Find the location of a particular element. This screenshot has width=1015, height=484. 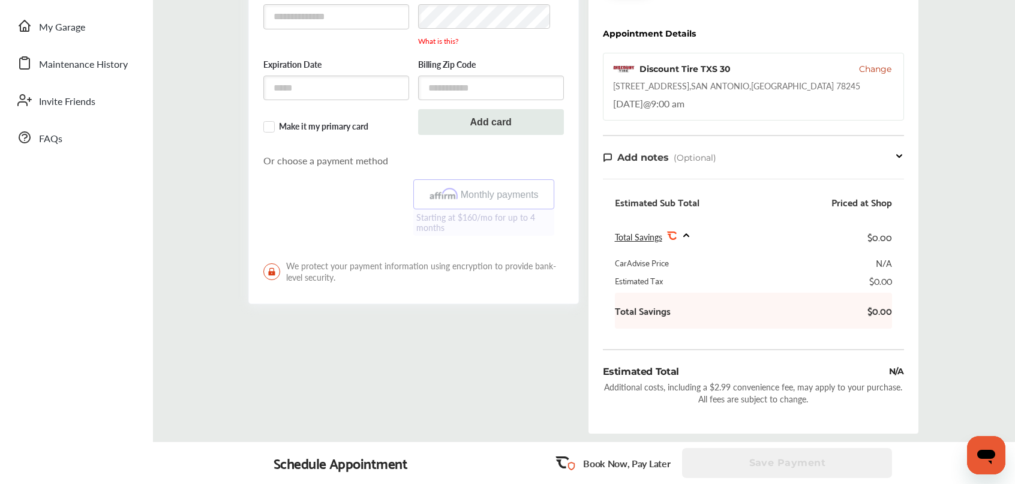

b: Total Savings is located at coordinates (643, 311).